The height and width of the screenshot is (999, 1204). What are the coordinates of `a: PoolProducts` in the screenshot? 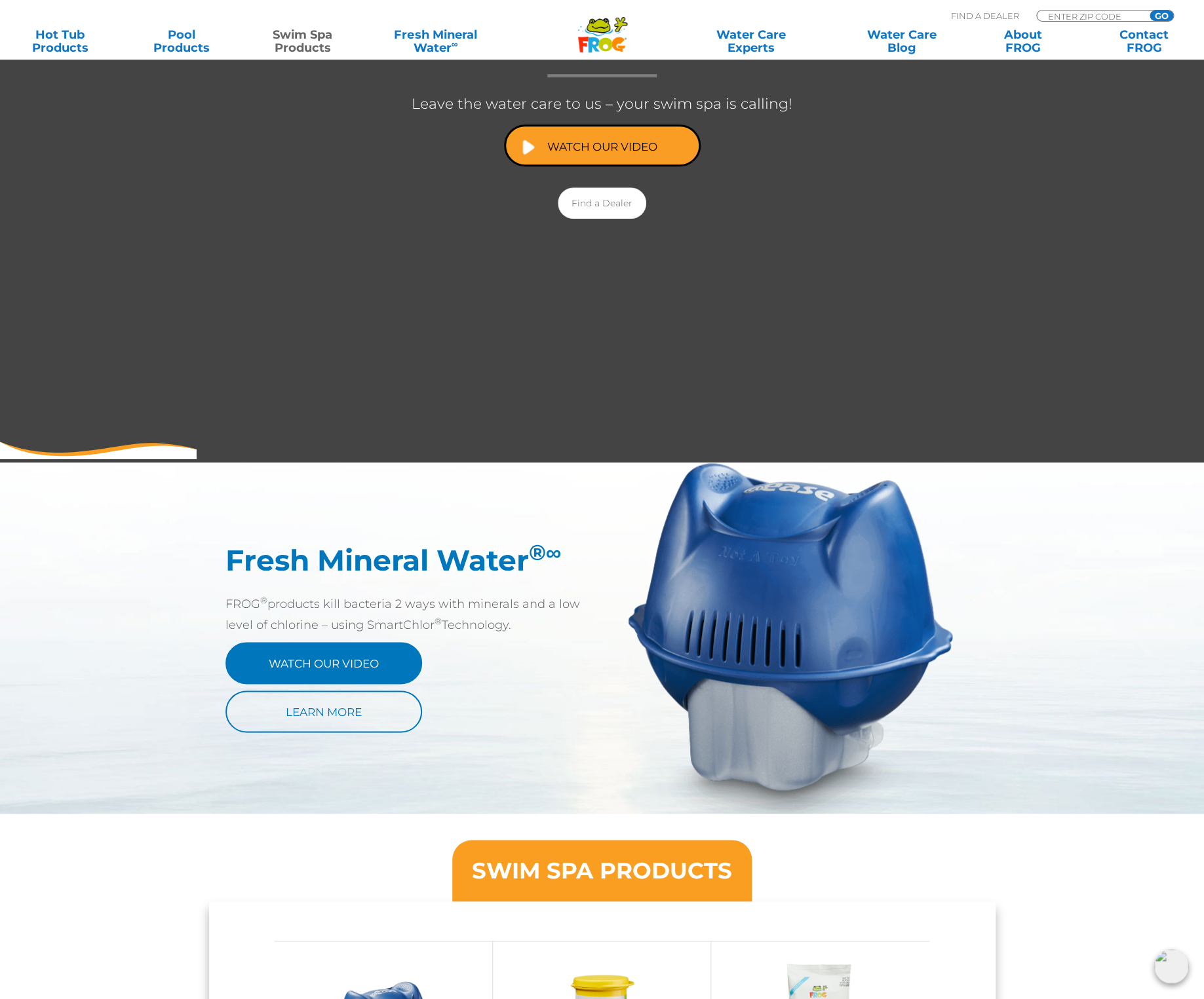 It's located at (181, 42).